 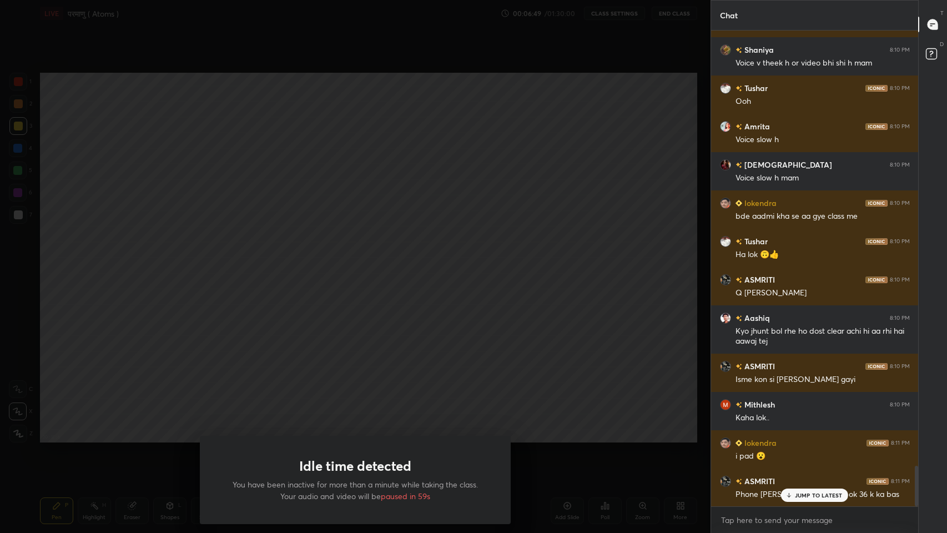 I want to click on h1: Idle time detected, so click(x=355, y=466).